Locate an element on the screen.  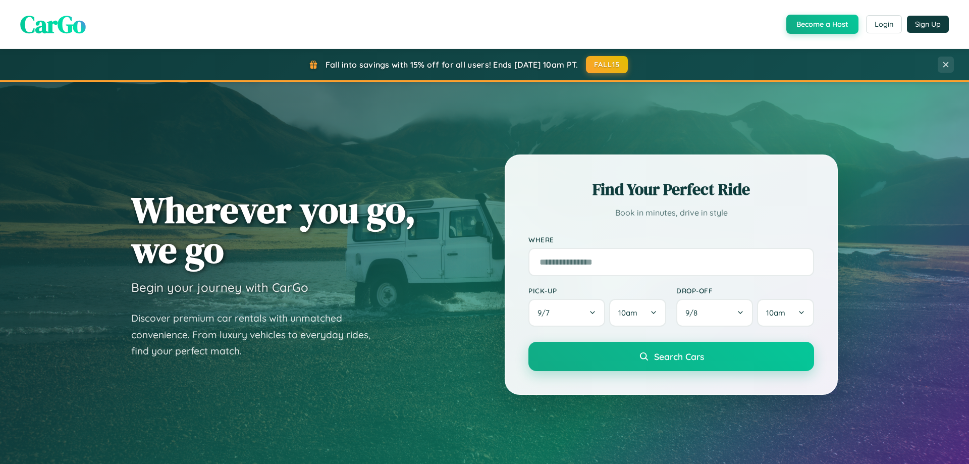
p: Discover premium car rentals with unmatched convenience. From luxury vehicles to everyday rides, ... is located at coordinates (257, 335).